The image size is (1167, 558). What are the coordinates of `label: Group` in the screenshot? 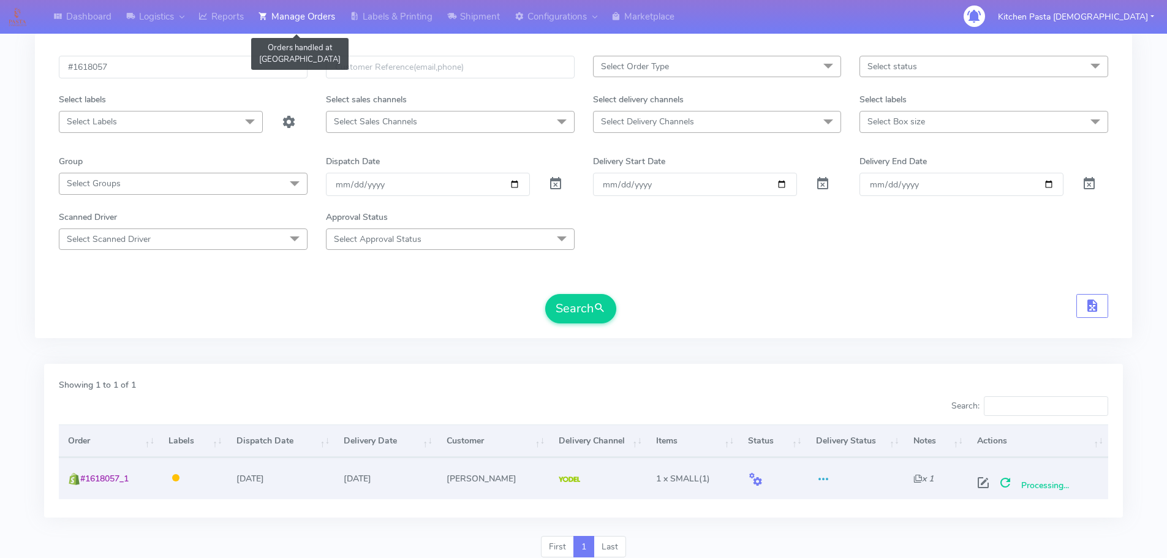 It's located at (70, 161).